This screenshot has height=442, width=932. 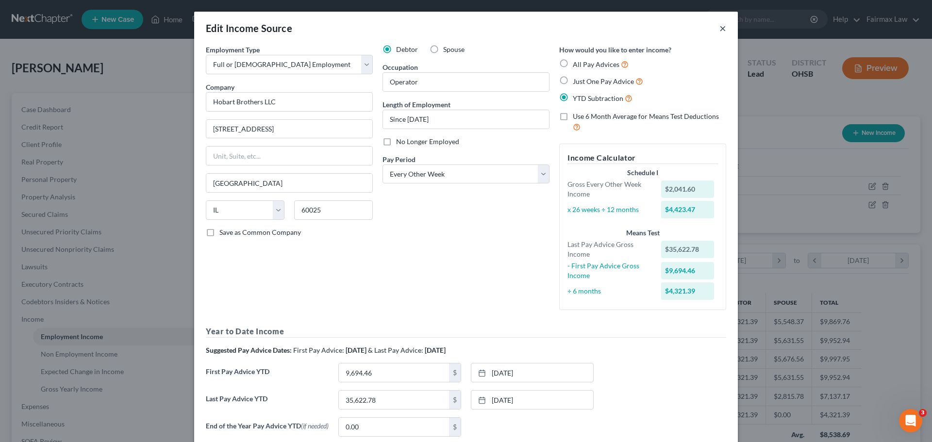 What do you see at coordinates (609, 210) in the screenshot?
I see `div: x 26 weeks ÷ 12 months` at bounding box center [609, 210].